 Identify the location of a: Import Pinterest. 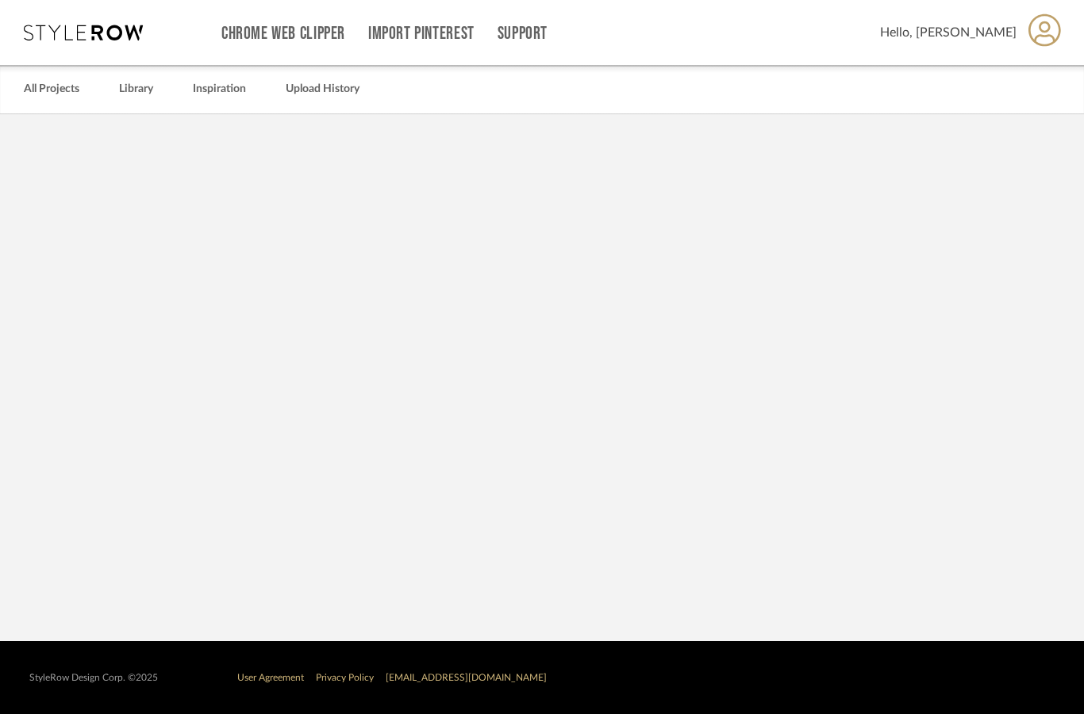
(422, 33).